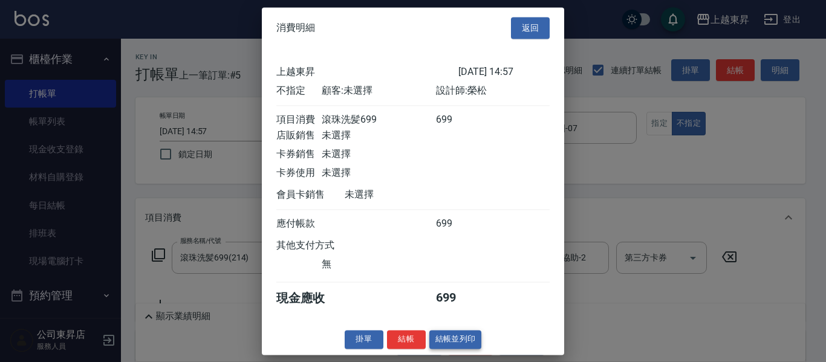 The width and height of the screenshot is (826, 362). Describe the element at coordinates (455, 339) in the screenshot. I see `button: 結帳並列印` at that location.